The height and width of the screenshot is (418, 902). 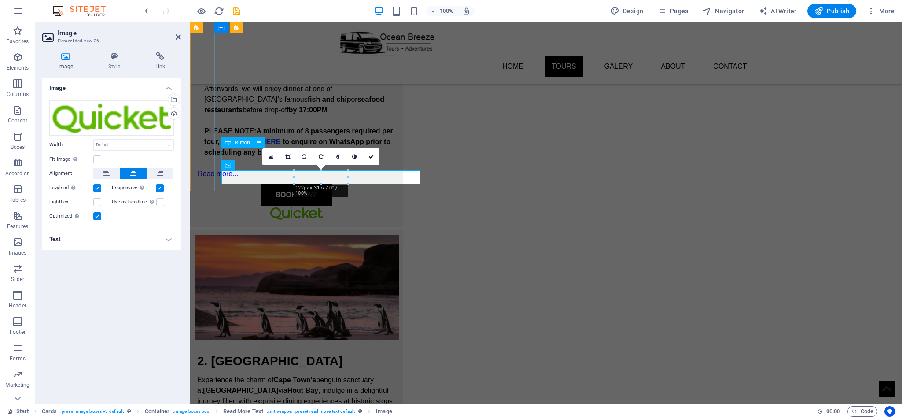 I want to click on h4: Text, so click(x=111, y=239).